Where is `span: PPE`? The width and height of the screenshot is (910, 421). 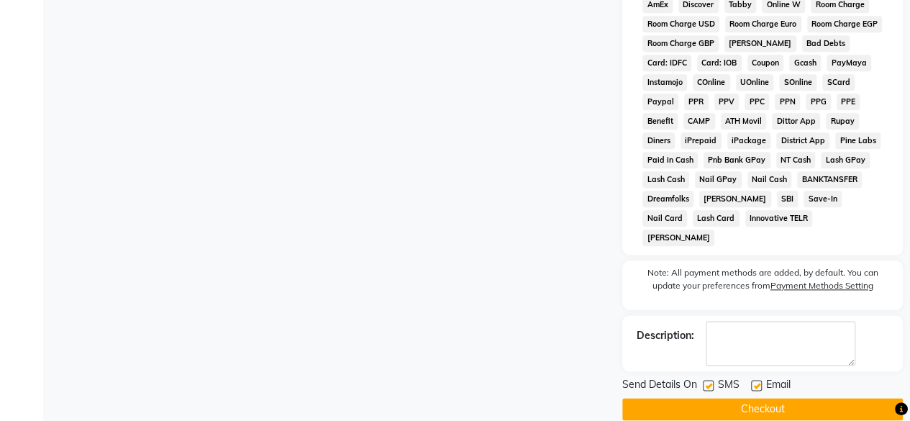 span: PPE is located at coordinates (848, 101).